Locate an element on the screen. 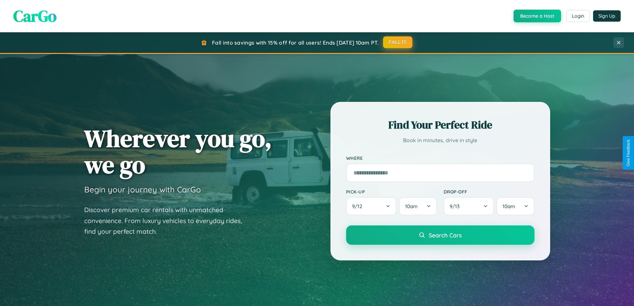 The height and width of the screenshot is (306, 634). span: Search Cars is located at coordinates (445, 235).